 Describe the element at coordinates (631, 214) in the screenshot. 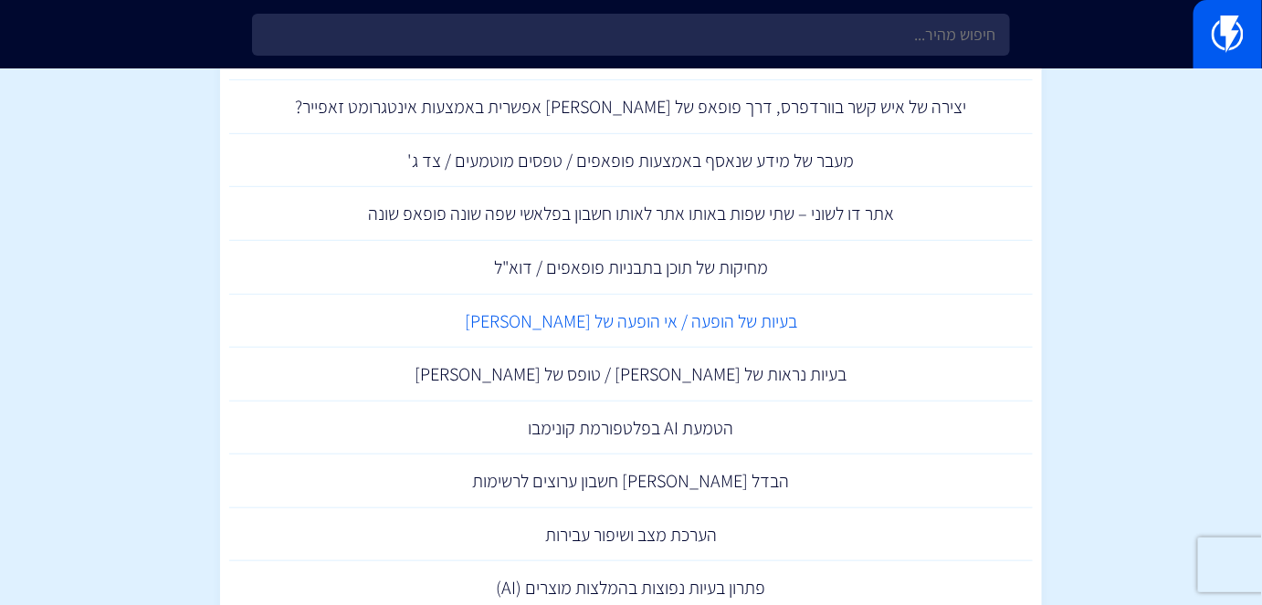

I see `a: אתר דו לשוני – שתי שפות באותו אתר לאותו חשבון בפלאשי שפה שונה פופאפ שונה` at that location.